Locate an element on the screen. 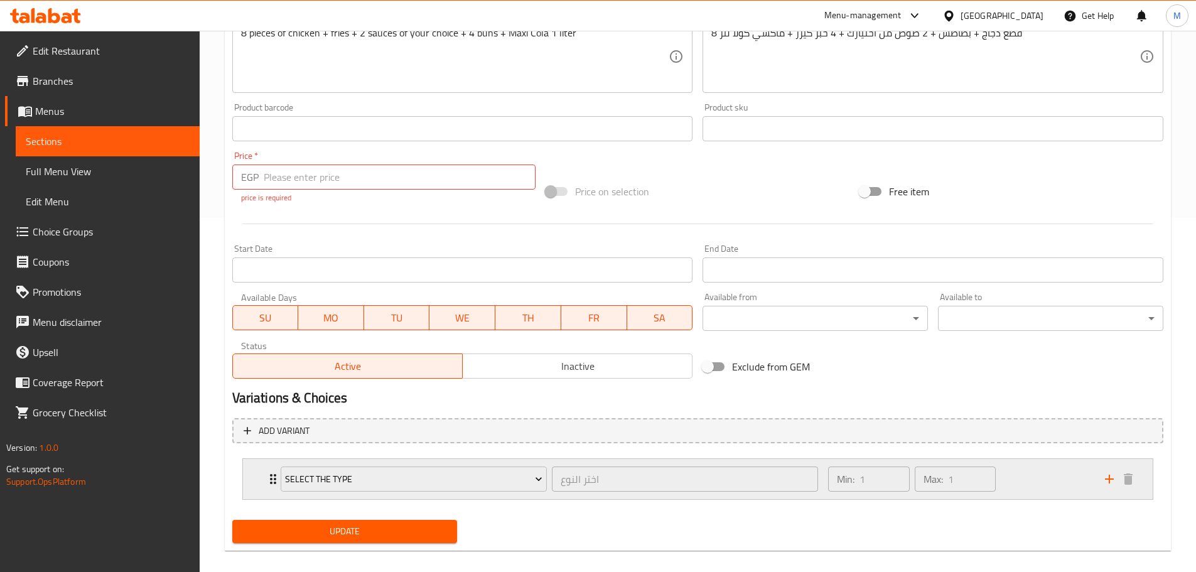 The width and height of the screenshot is (1196, 572). span: Edit Menu is located at coordinates (107, 202).